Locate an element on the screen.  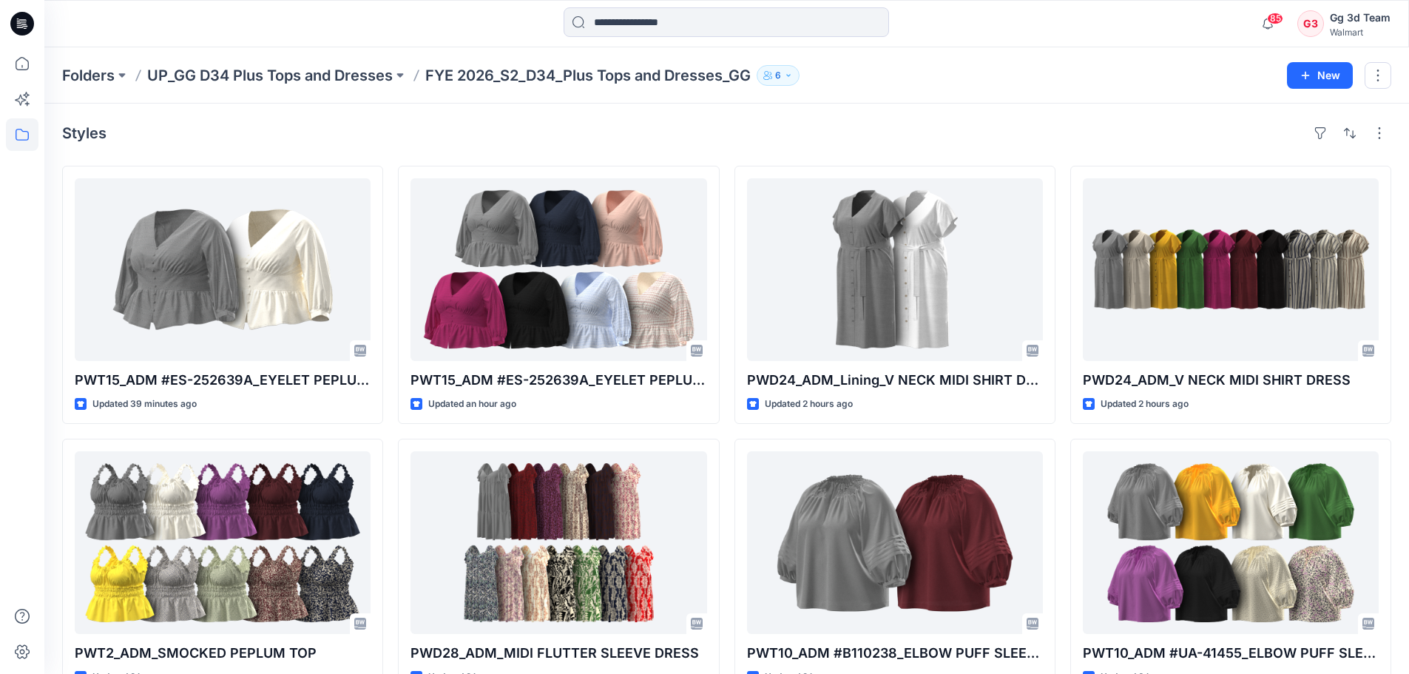
p: PWT10_ADM #UA-41455_ELBOW PUFF SLEEVE BLOUSE is located at coordinates (1231, 653).